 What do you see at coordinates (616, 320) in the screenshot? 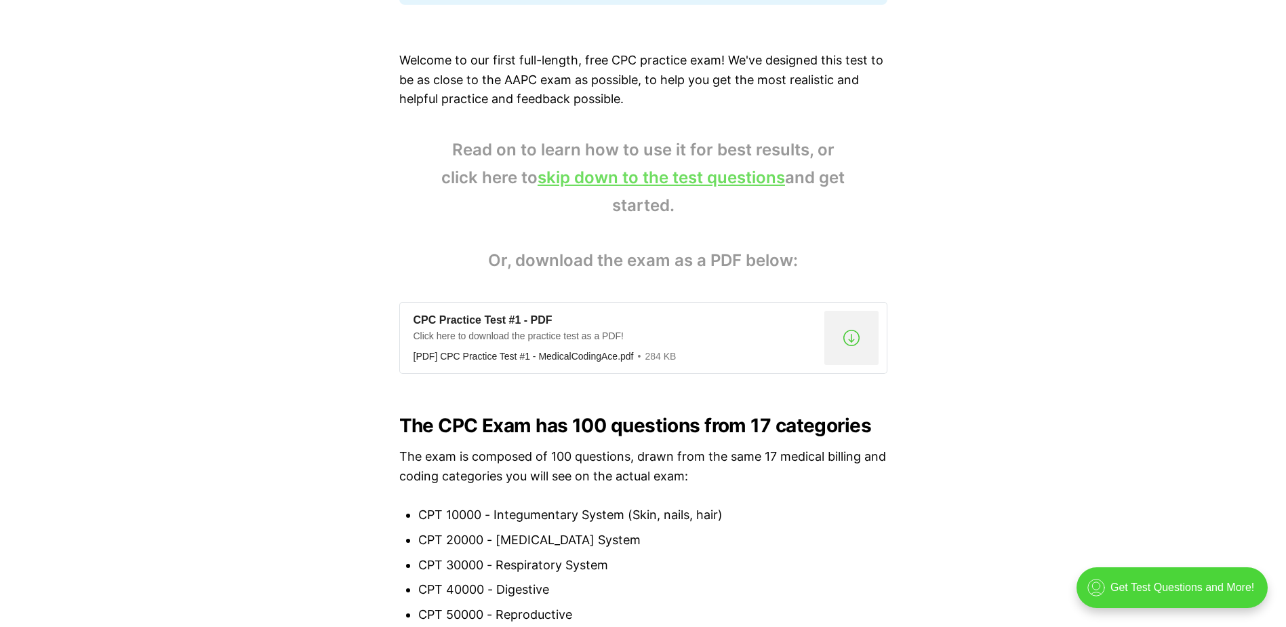
I see `div: CPC Practice Test #1 - PDF` at bounding box center [616, 320].